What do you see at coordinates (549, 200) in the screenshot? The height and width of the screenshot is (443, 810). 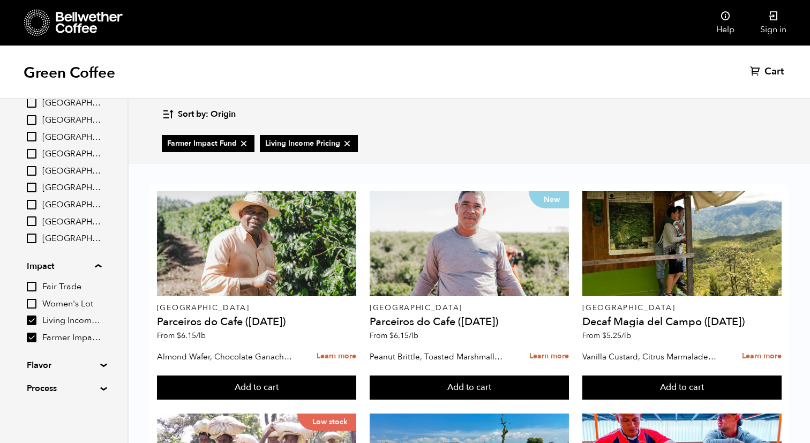 I see `p: New` at bounding box center [549, 200].